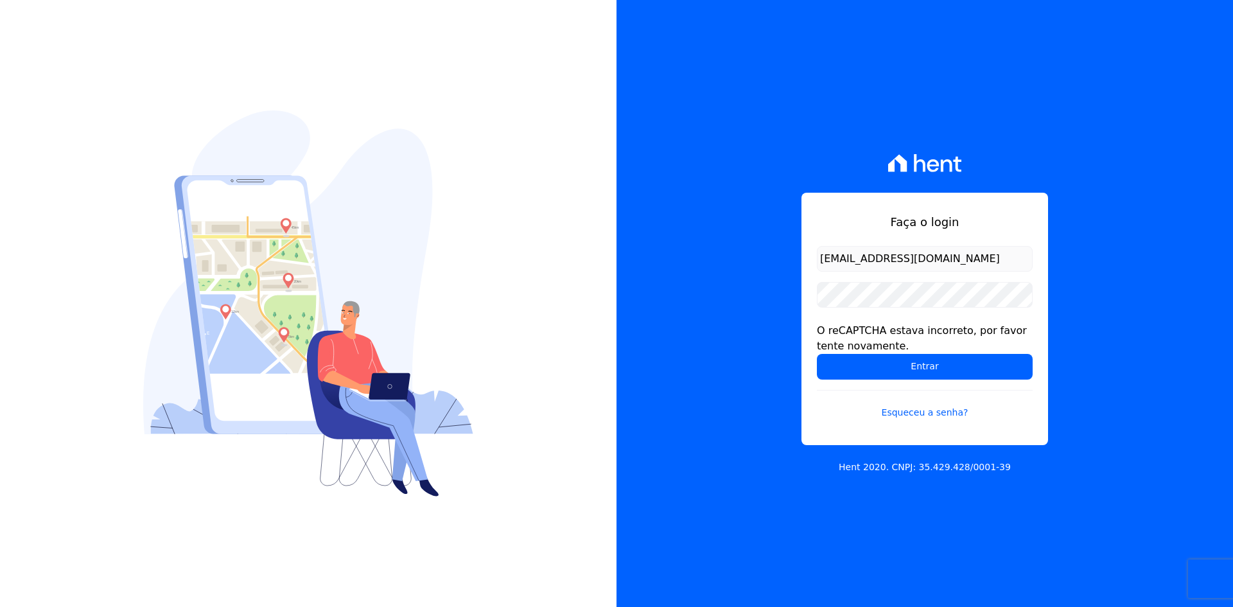  I want to click on a: Esqueceu a senha?, so click(924, 404).